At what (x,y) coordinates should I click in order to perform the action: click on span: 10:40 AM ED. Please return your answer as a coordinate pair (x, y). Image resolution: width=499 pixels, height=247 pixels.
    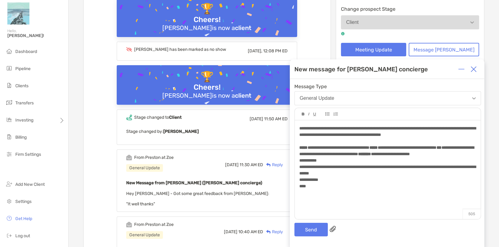
    Looking at the image, I should click on (250, 232).